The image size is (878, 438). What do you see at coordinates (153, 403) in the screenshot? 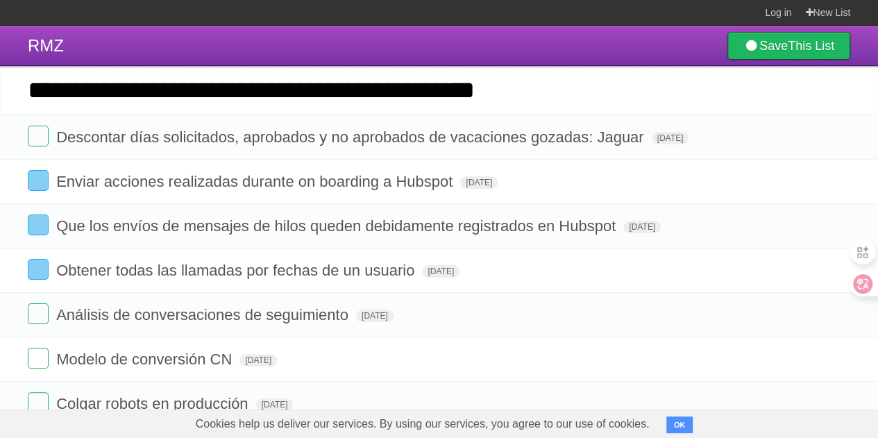
I see `span: Colgar robots en producción` at bounding box center [153, 403].